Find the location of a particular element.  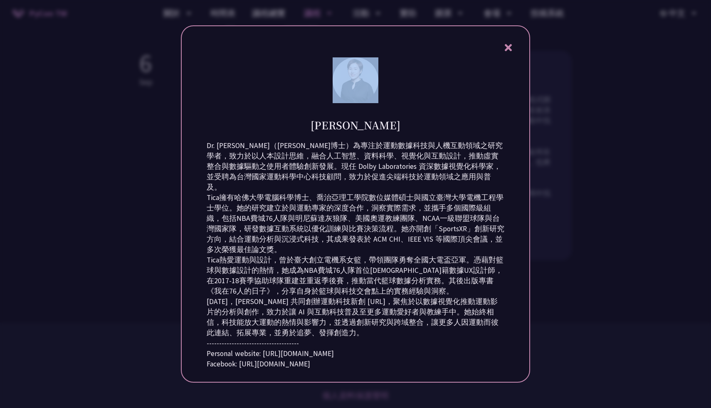

div: Tica擁有哈佛大學電腦科學博士、喬治亞理工學院數位媒體碩士與國立臺灣大學電機工程學士學位。她的研究建立於與運動專家的深度合作，洞察實際需求，並攜手多個國際級組織，包括NBA費城76人隊與明尼蘇... is located at coordinates (356, 224).